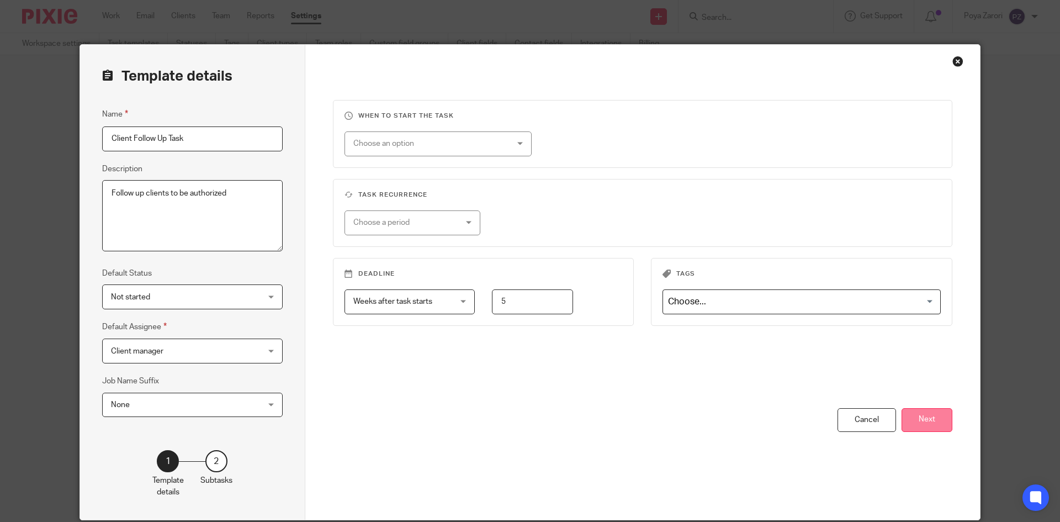 The image size is (1060, 522). Describe the element at coordinates (799, 302) in the screenshot. I see `input: Search for option` at that location.